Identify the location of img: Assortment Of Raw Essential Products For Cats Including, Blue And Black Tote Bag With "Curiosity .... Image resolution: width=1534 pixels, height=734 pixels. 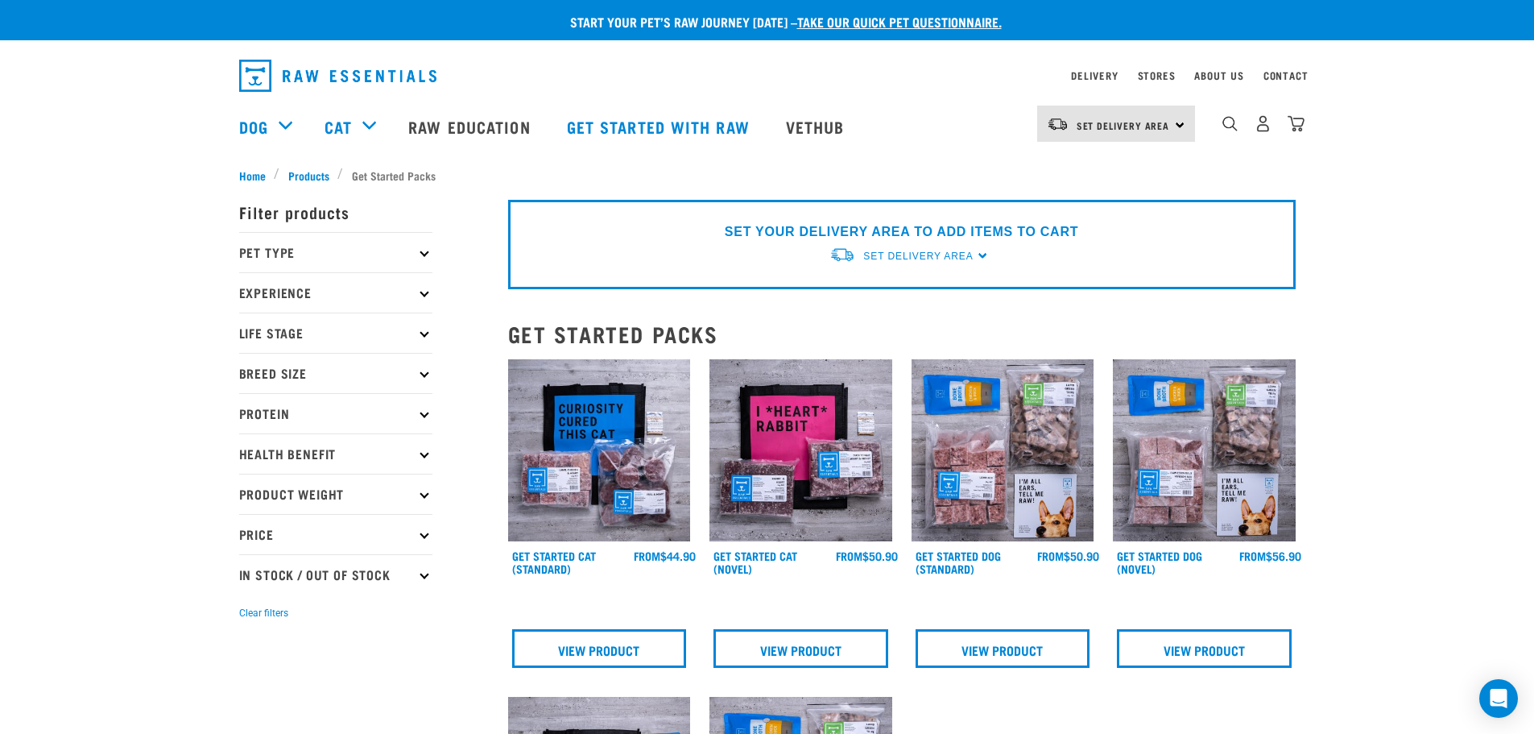
(599, 450).